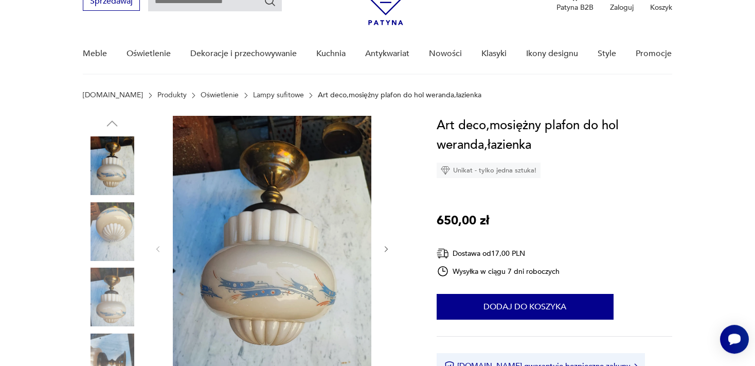  I want to click on p: Koszyk, so click(661, 7).